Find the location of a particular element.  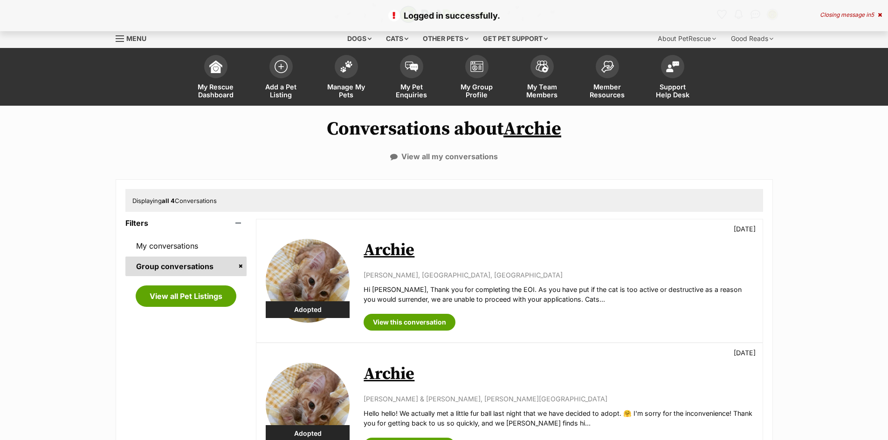

p: Hello hello! We actually met a little fur ball last night that we have decided to adopt. 🤗 I'm so... is located at coordinates (558, 418).